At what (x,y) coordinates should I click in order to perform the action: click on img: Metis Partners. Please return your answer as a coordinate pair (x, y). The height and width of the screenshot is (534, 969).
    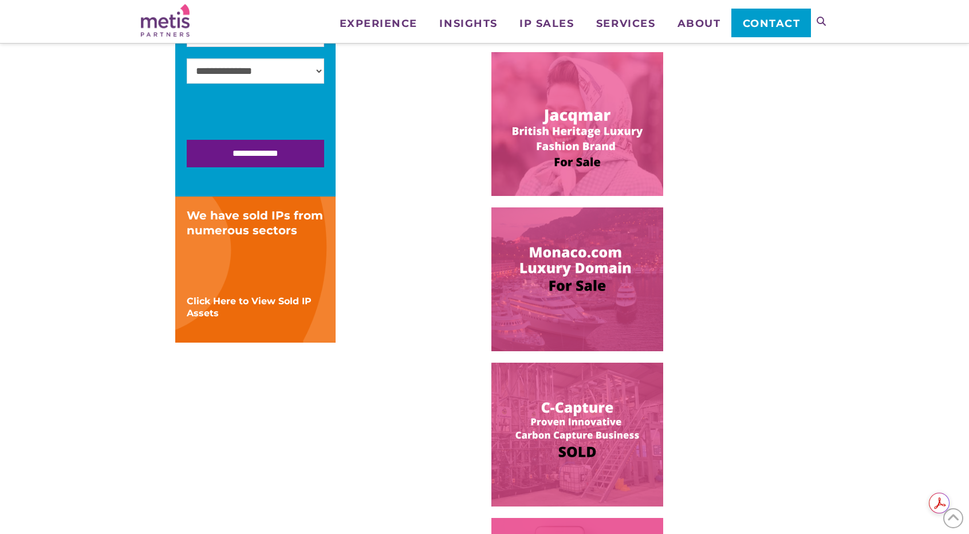
    Looking at the image, I should click on (165, 20).